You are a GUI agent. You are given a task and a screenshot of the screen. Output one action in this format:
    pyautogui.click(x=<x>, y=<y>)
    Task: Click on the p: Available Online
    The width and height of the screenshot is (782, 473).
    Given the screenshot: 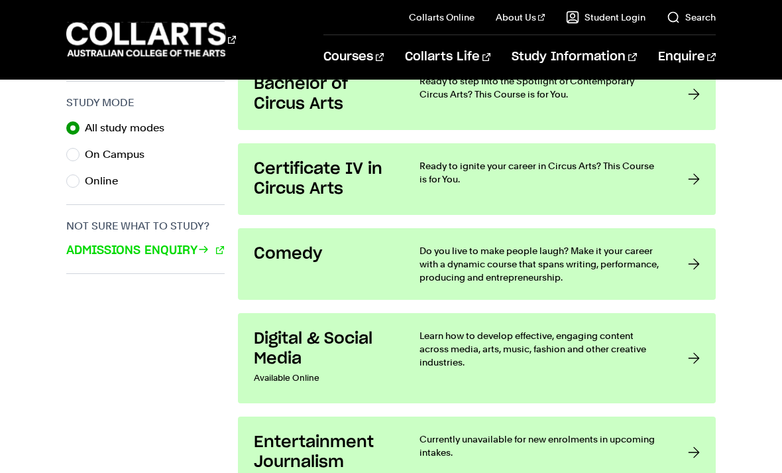 What is the action you would take?
    pyautogui.click(x=324, y=378)
    